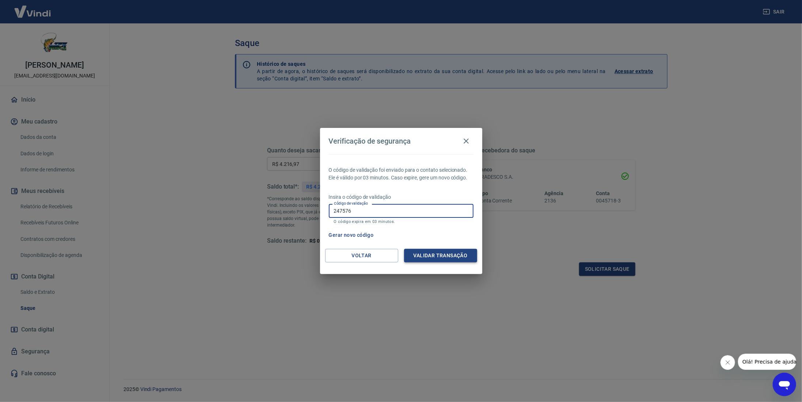 The image size is (802, 402). What do you see at coordinates (33, 8) in the screenshot?
I see `span: Olá! Precisa de ajuda?` at bounding box center [33, 8].